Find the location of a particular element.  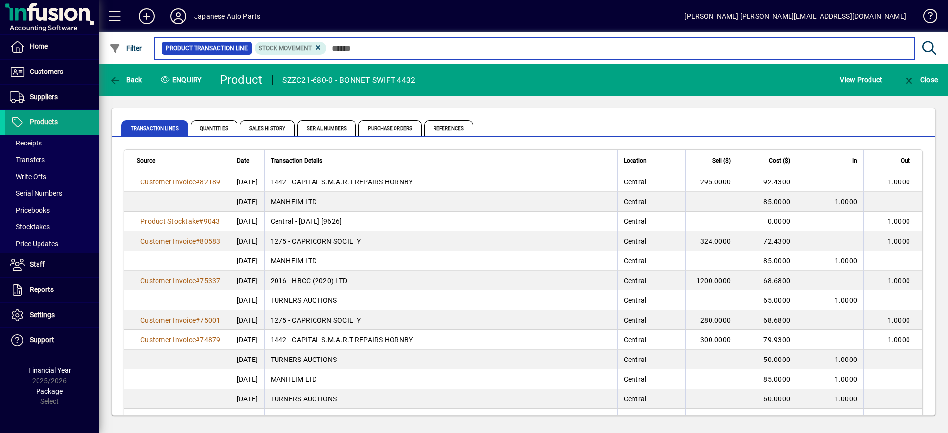

span: Transaction Lines is located at coordinates (155, 128).